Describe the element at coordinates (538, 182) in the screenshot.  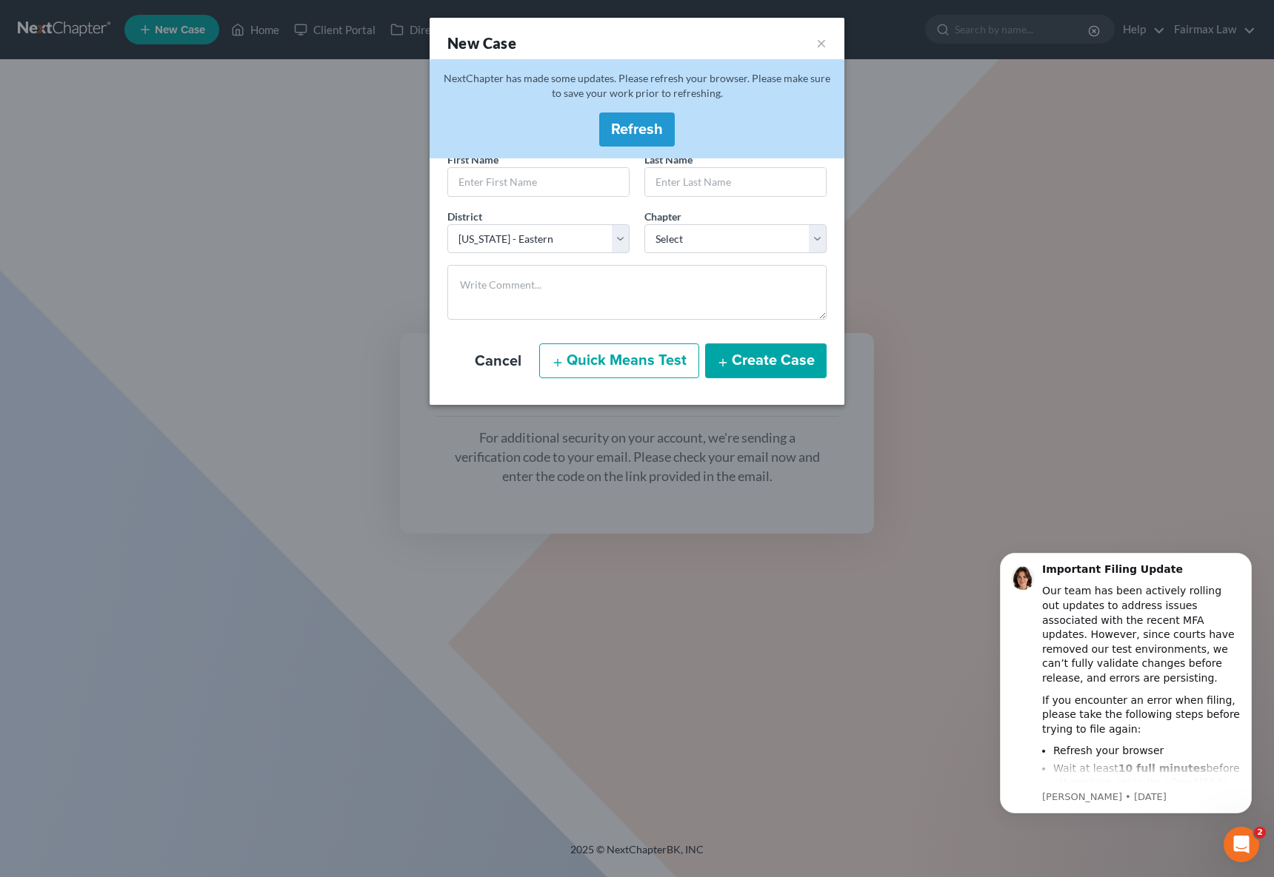
I see `input: Enter First Name` at that location.